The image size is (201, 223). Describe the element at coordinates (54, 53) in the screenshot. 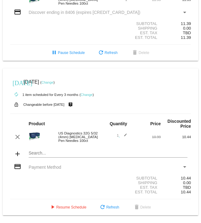

I see `mat-icon: pause` at that location.